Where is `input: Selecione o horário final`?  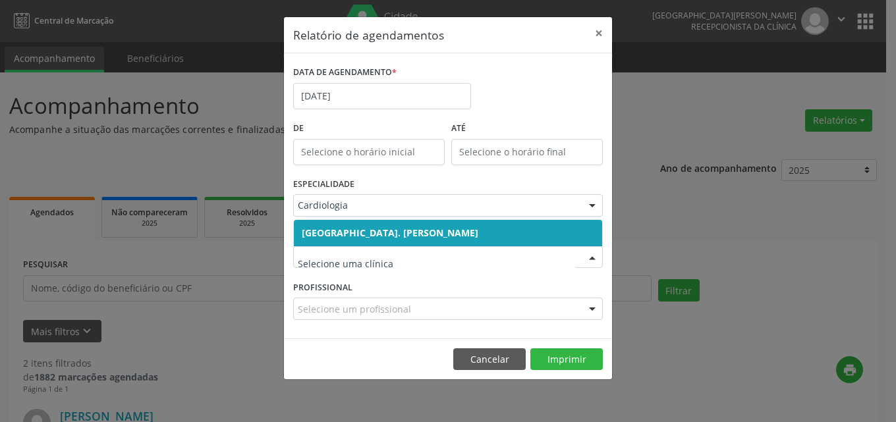
input: Selecione o horário final is located at coordinates (527, 152).